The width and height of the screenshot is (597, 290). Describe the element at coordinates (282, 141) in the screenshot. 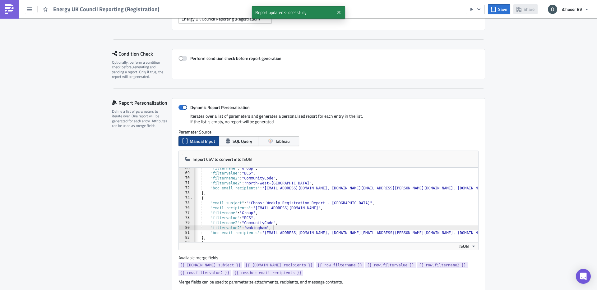

I see `span: Tableau` at that location.